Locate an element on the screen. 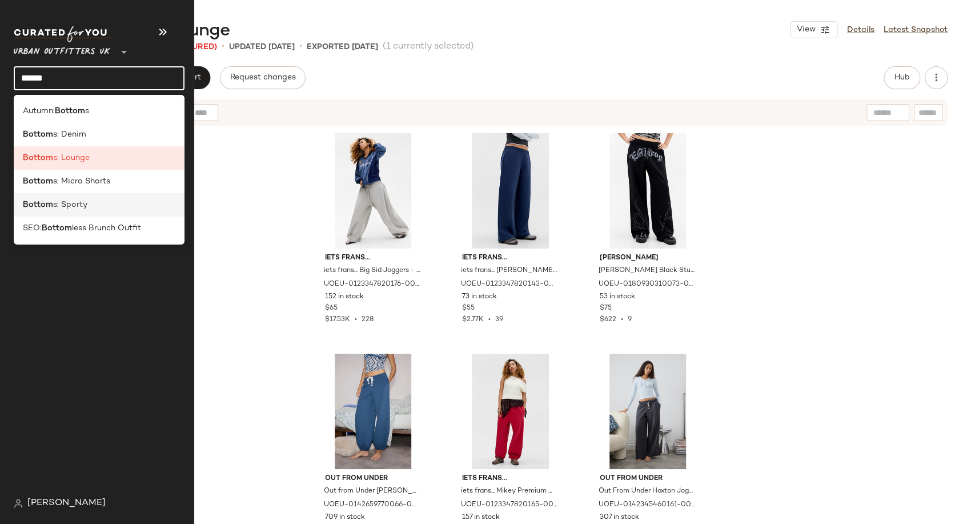  span: s: Sporty is located at coordinates (70, 205).